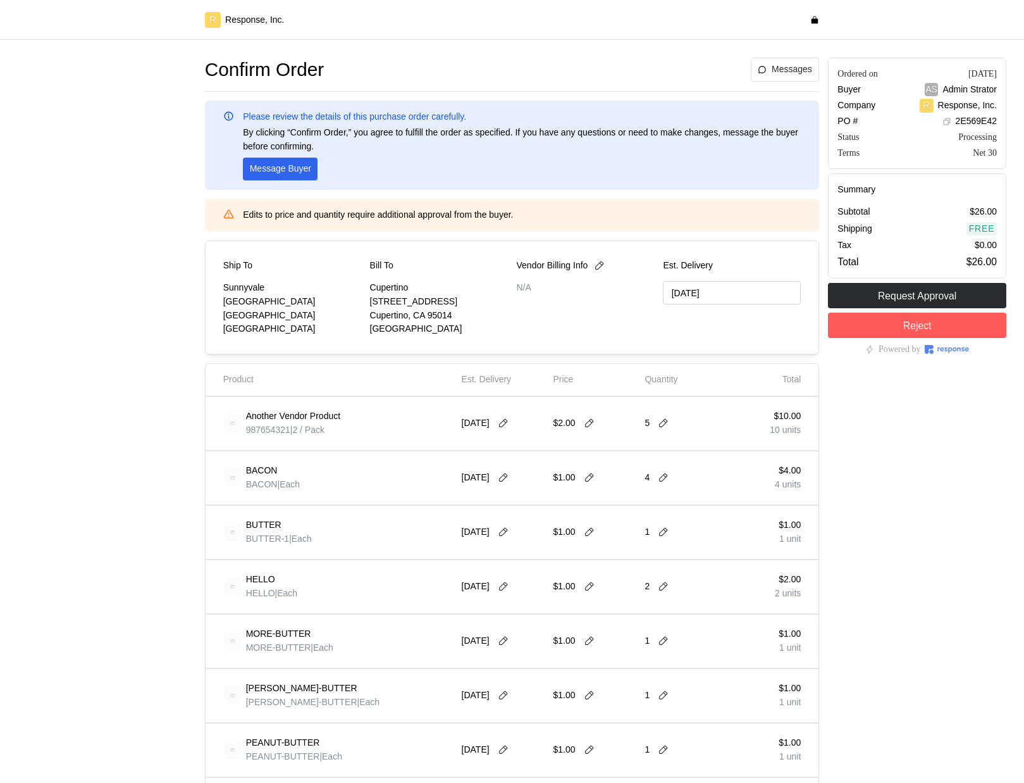 The image size is (1024, 783). Describe the element at coordinates (439, 316) in the screenshot. I see `p: Cupertino, CA 95014` at that location.